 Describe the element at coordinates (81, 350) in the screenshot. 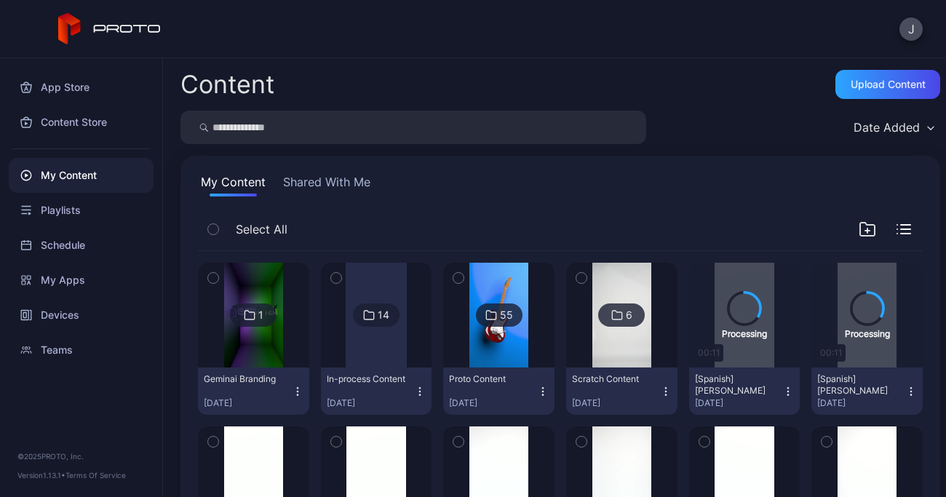

I see `div: Teams` at that location.